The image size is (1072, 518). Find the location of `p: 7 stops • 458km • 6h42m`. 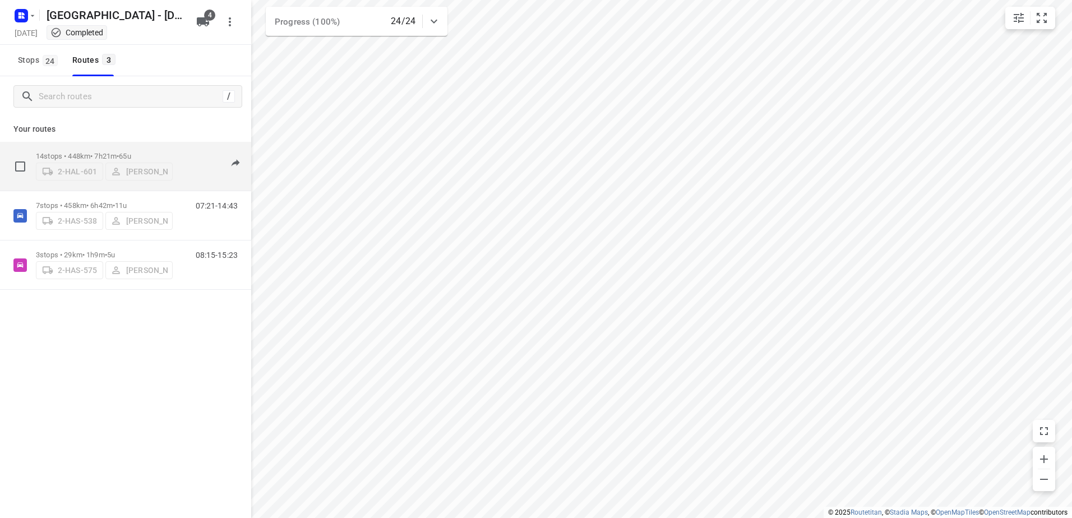

p: 7 stops • 458km • 6h42m is located at coordinates (104, 205).